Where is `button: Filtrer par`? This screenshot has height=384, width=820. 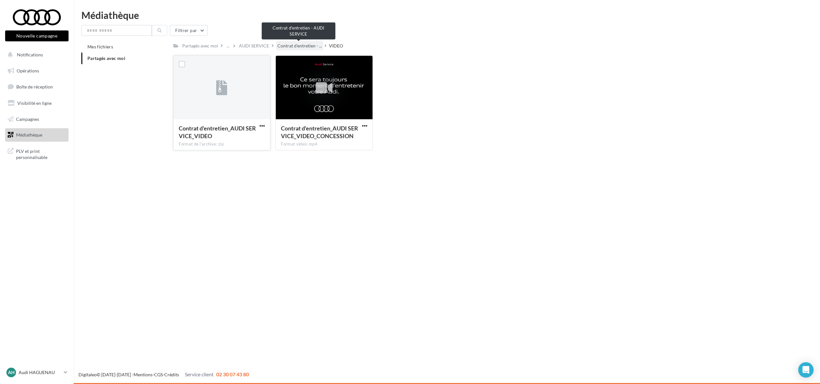
button: Filtrer par is located at coordinates (189, 30).